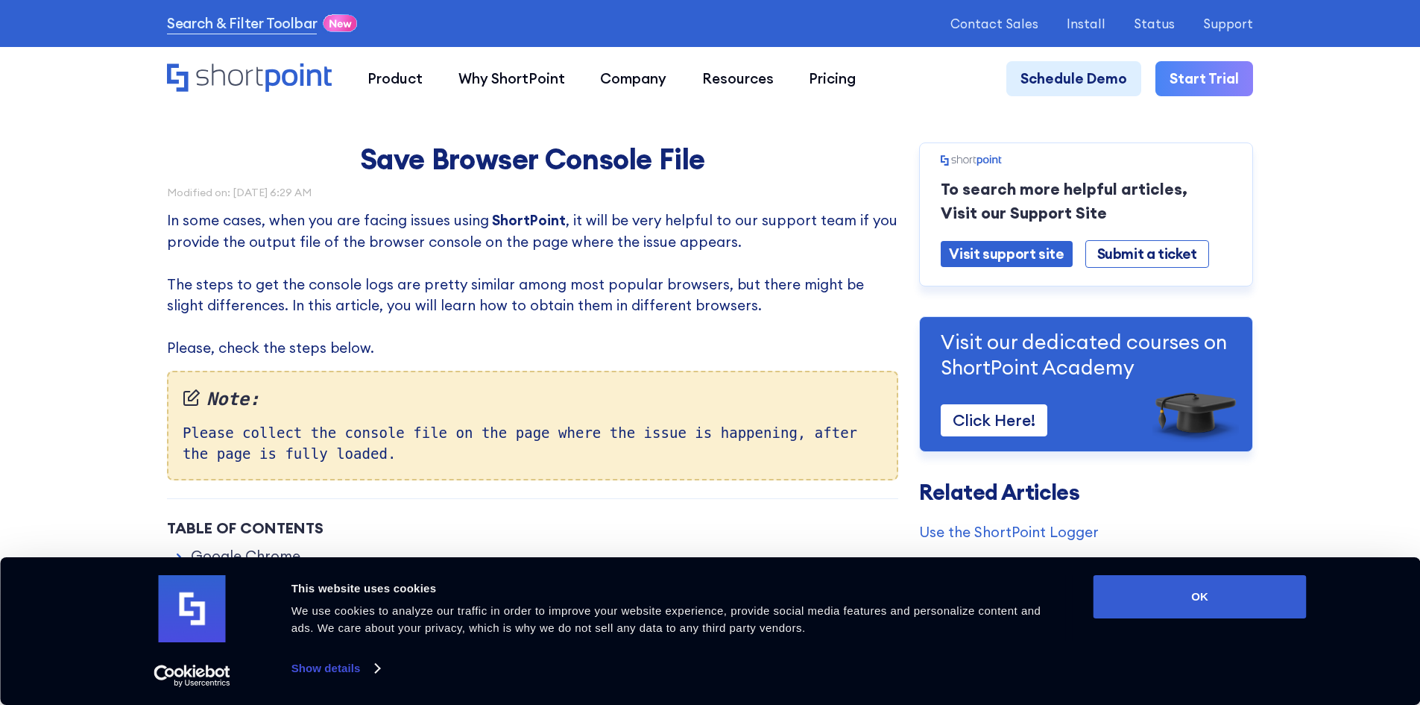  What do you see at coordinates (1086, 23) in the screenshot?
I see `p: Install` at bounding box center [1086, 23].